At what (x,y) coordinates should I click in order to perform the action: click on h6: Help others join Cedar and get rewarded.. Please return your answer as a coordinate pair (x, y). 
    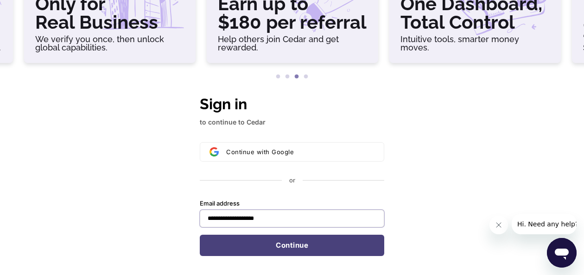
    Looking at the image, I should click on (292, 44).